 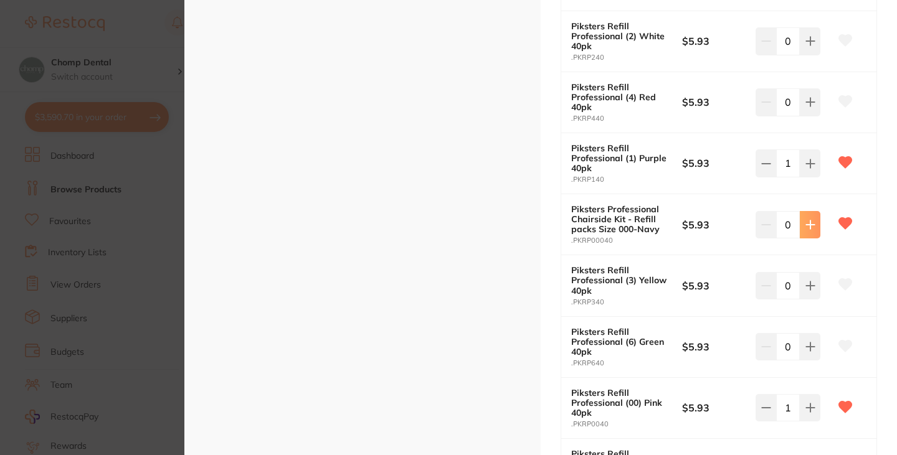 What do you see at coordinates (621, 403) in the screenshot?
I see `b: Piksters Refill Professional (00) Pink 40pk` at bounding box center [621, 403].